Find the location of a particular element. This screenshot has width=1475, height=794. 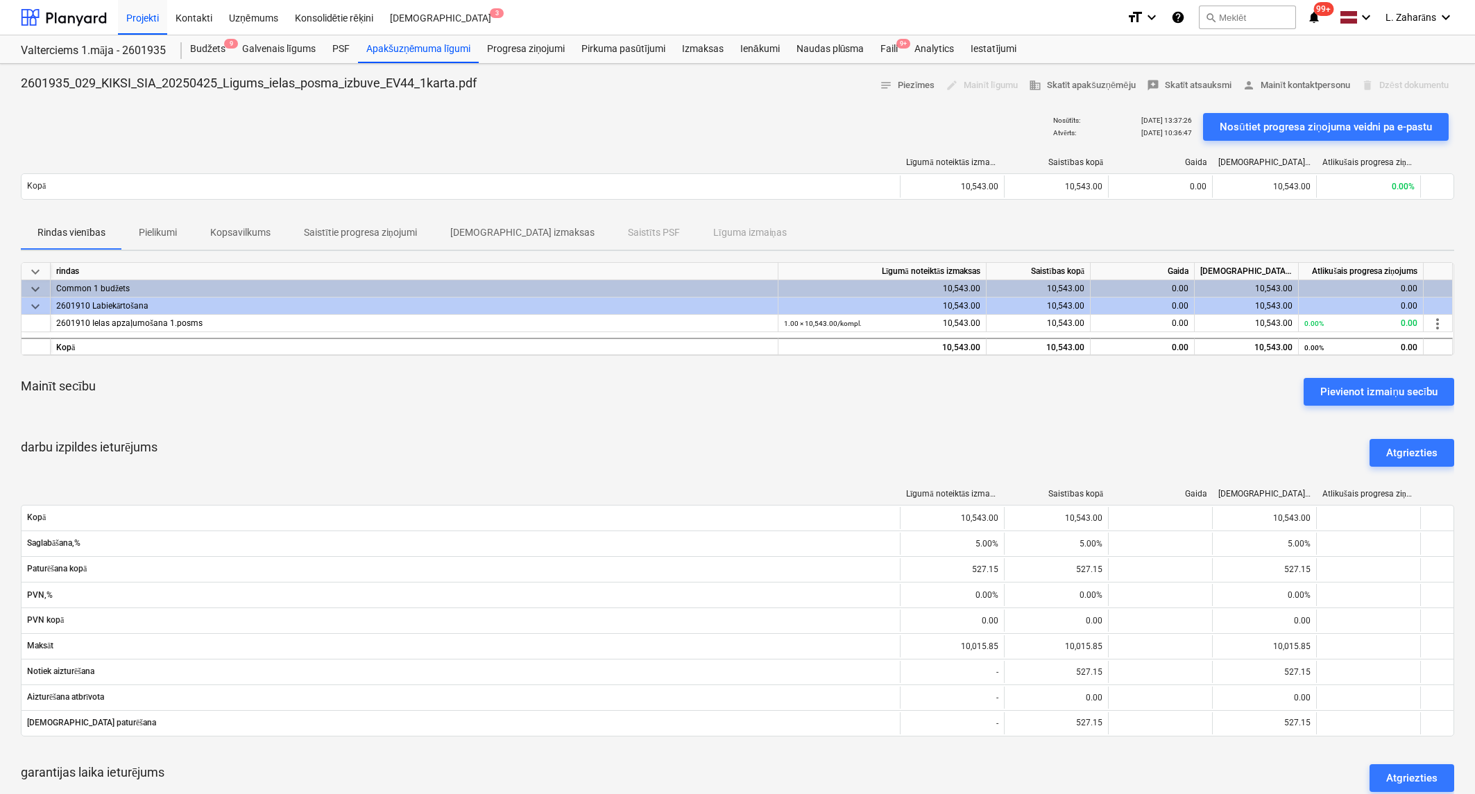

button: Meklēt is located at coordinates (1247, 17).